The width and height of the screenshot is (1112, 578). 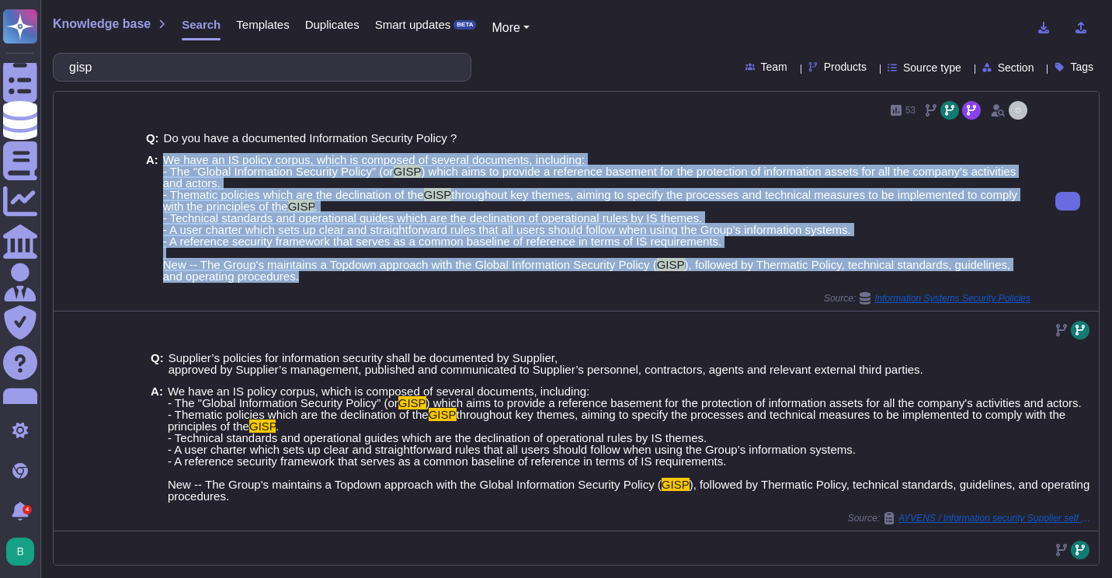 What do you see at coordinates (546, 363) in the screenshot?
I see `span: Supplier’s policies for information security shall be documented by Supplier, approved by Supplie...` at bounding box center [546, 363].